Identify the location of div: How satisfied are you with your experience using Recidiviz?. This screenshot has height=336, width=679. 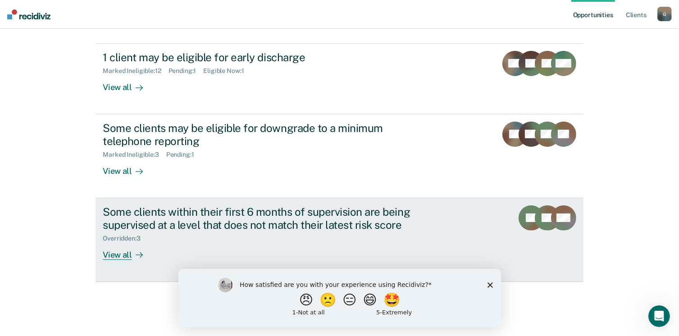
(165, 16).